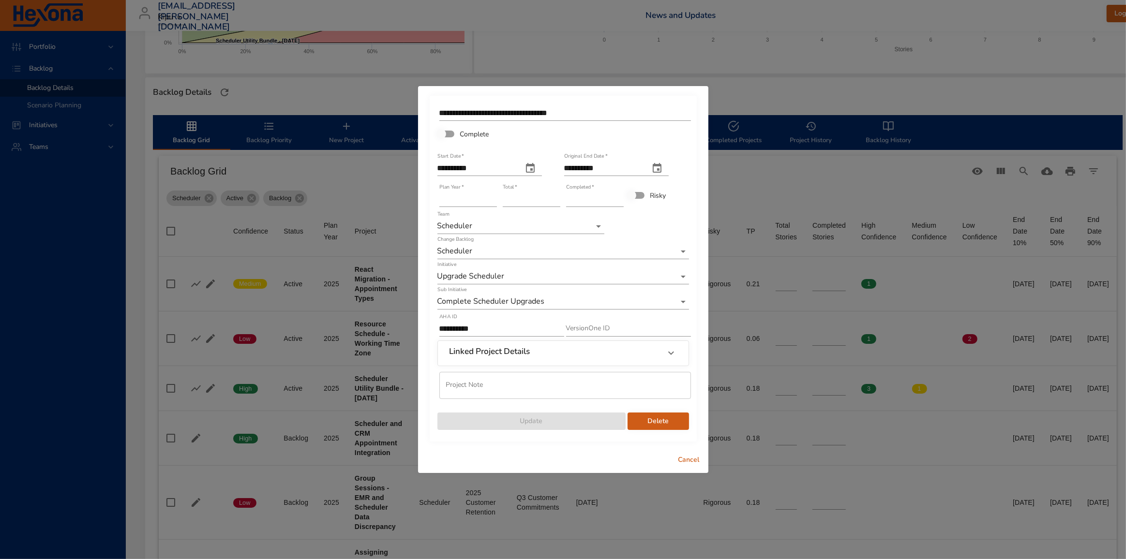 The width and height of the screenshot is (1126, 559). Describe the element at coordinates (657, 168) in the screenshot. I see `button: original end date` at that location.